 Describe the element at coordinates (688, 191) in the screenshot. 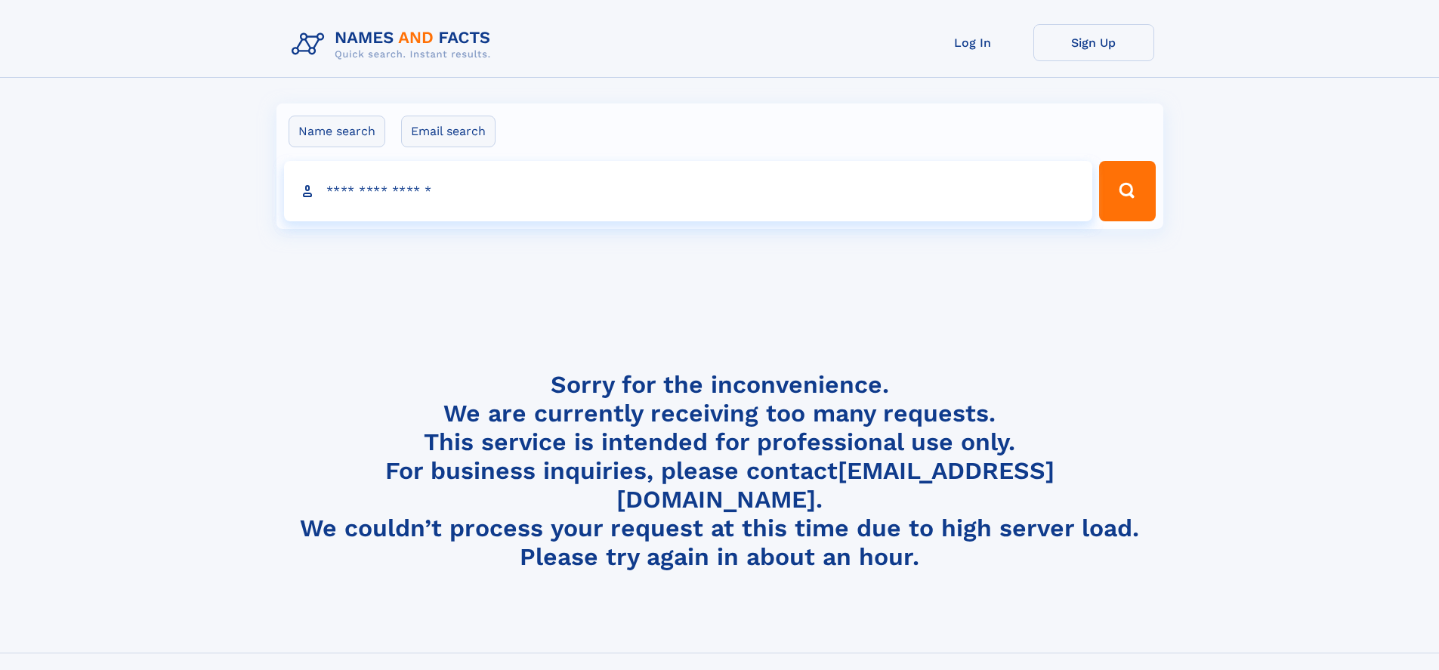

I see `input: search input` at that location.